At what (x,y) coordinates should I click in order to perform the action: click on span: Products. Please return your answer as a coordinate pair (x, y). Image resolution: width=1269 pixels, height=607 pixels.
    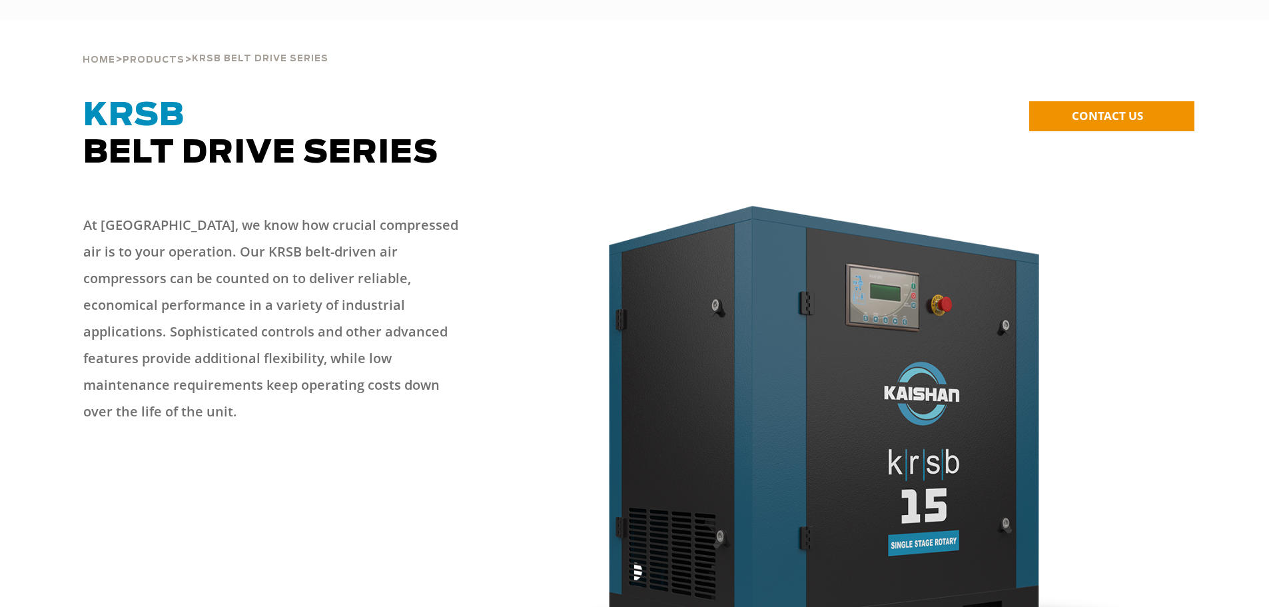
    Looking at the image, I should click on (153, 60).